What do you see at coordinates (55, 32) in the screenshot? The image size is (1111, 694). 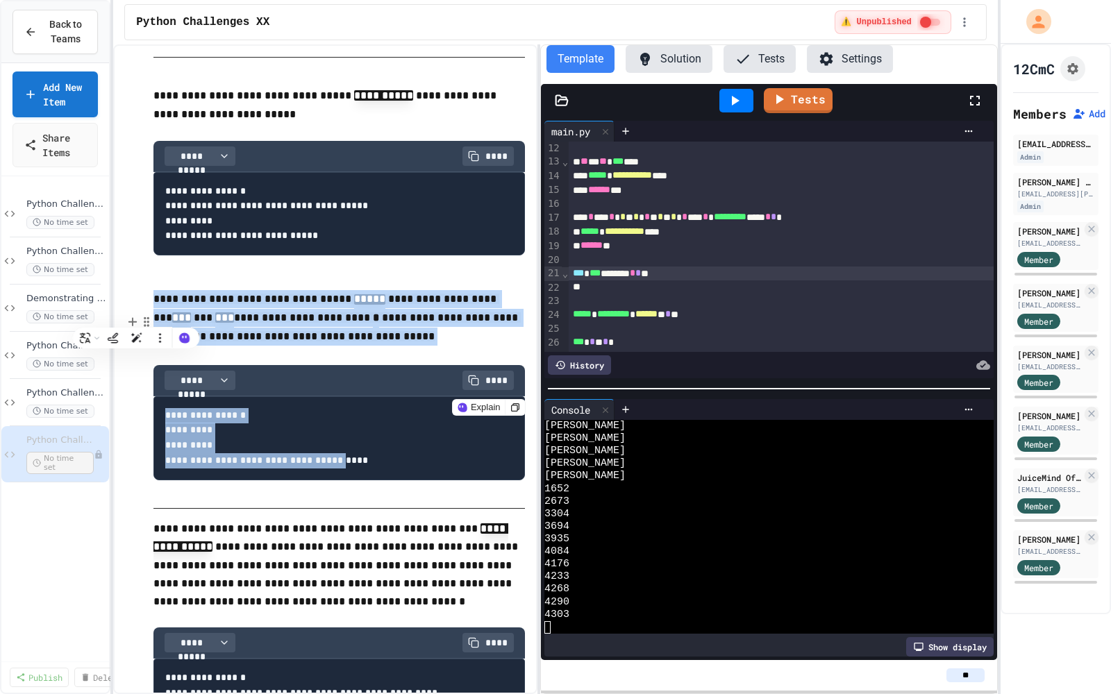 I see `button: Back to Teams` at bounding box center [55, 32].